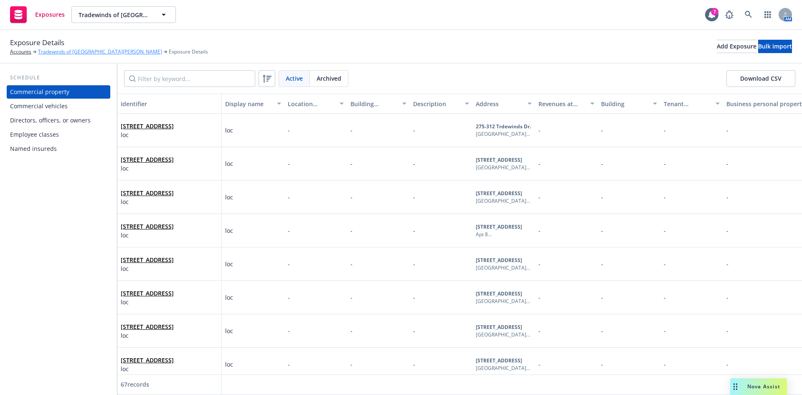 The height and width of the screenshot is (395, 802). Describe the element at coordinates (50, 120) in the screenshot. I see `div: Directors, officers, or owners` at that location.